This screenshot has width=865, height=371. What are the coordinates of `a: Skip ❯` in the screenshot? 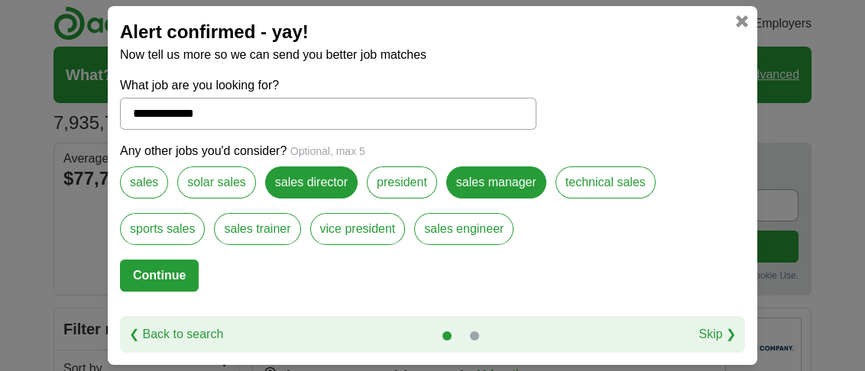 It's located at (717, 335).